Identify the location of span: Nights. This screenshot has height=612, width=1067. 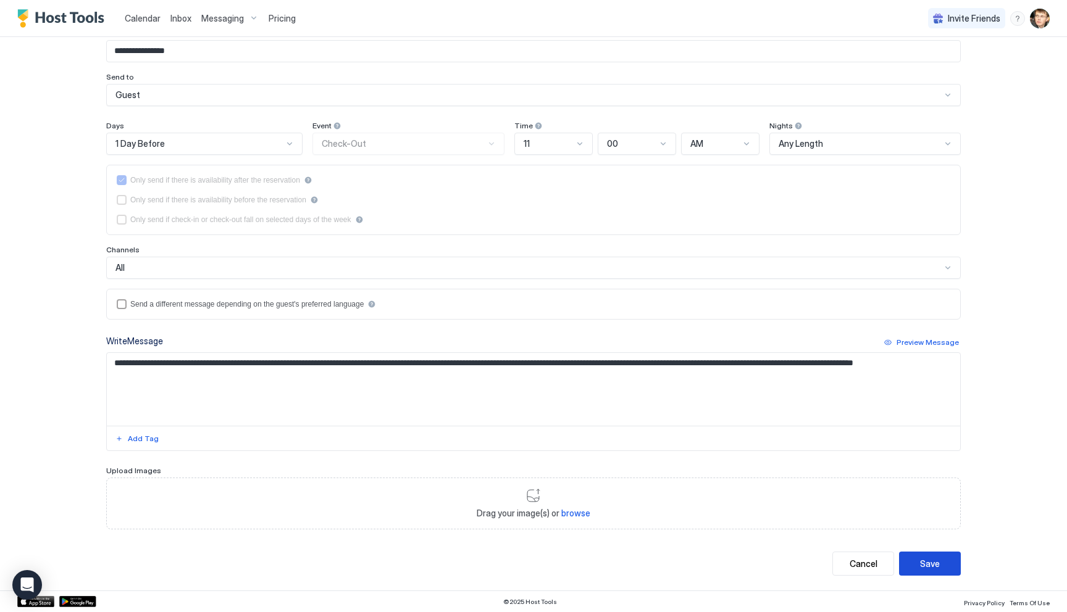
(781, 125).